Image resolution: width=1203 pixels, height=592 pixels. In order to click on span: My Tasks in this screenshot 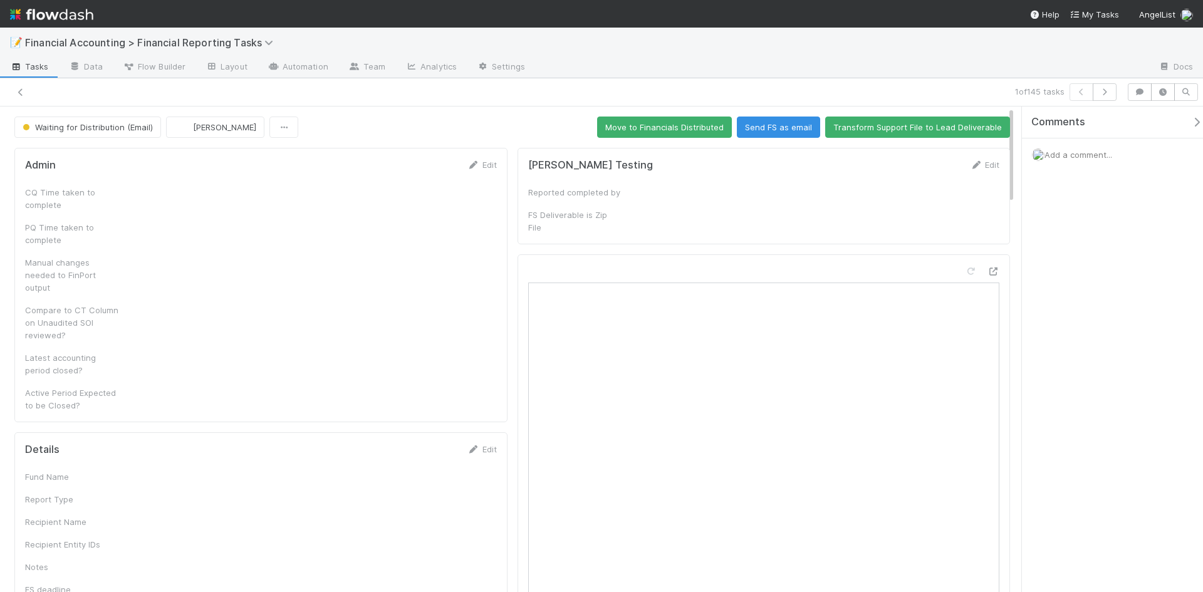, I will do `click(1094, 14)`.